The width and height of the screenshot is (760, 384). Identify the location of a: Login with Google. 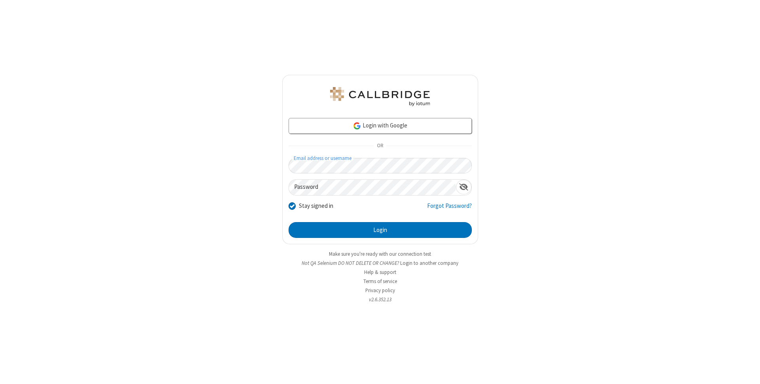
(380, 126).